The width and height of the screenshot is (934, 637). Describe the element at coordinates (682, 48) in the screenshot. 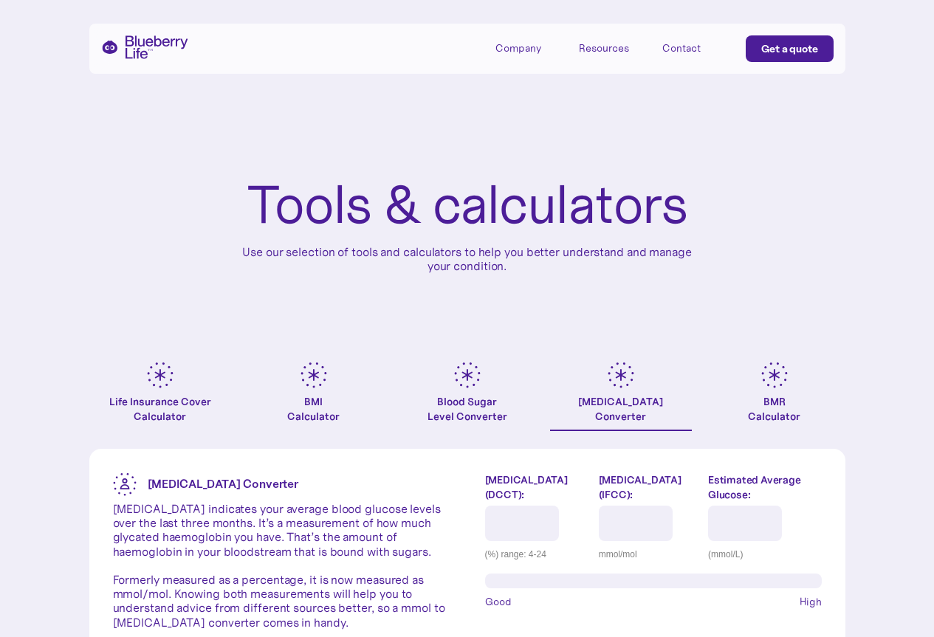

I see `div: Contact` at that location.